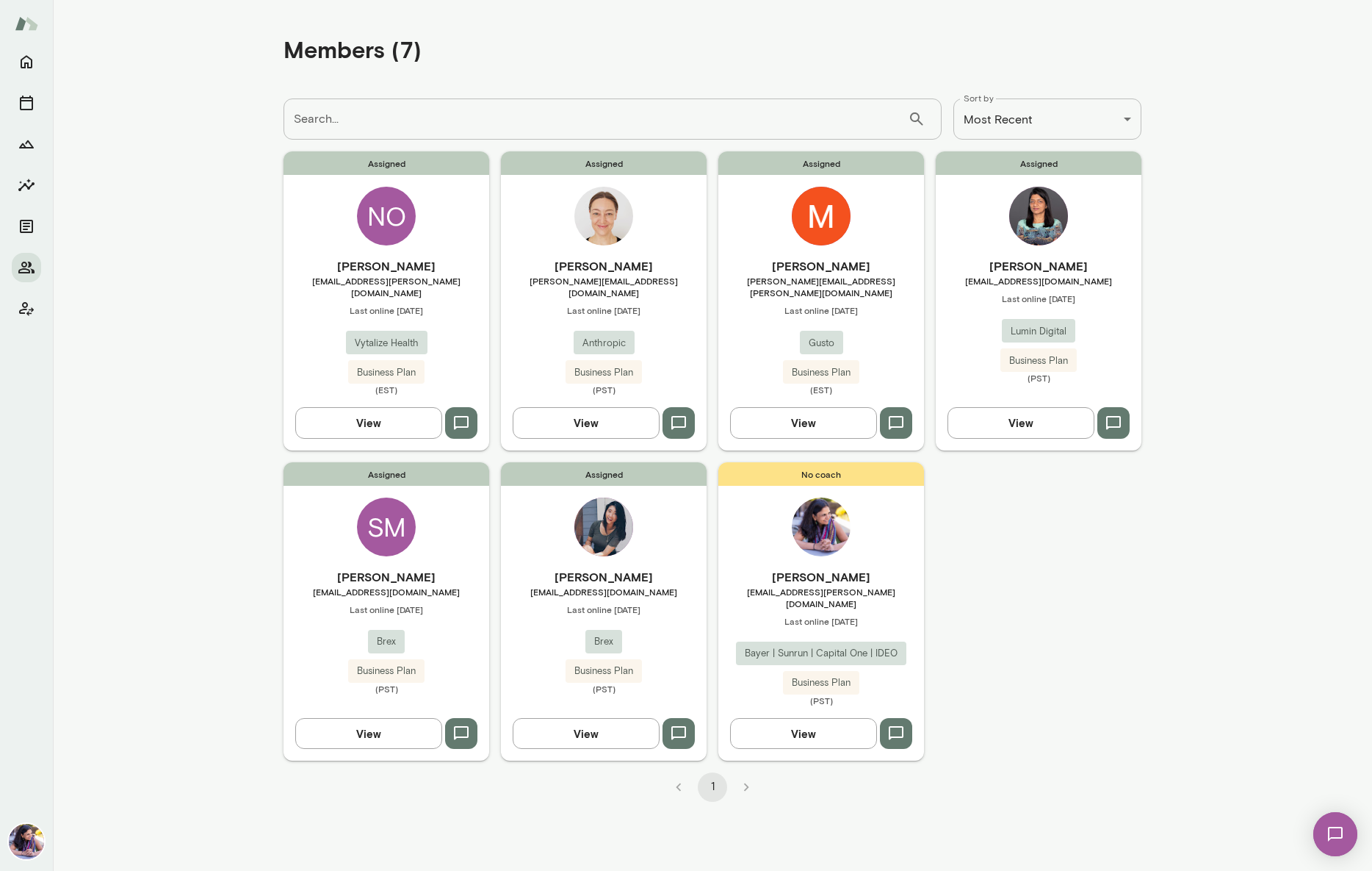 The image size is (1372, 871). Describe the element at coordinates (821, 474) in the screenshot. I see `span: No coach` at that location.